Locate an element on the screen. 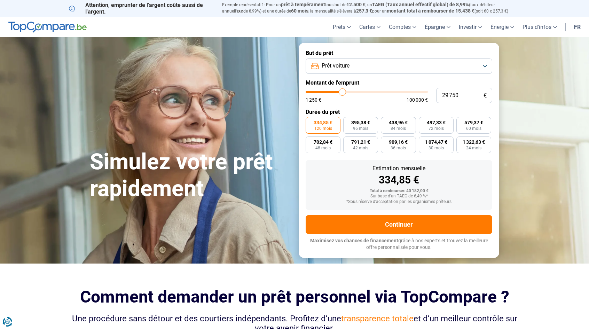 The width and height of the screenshot is (589, 329). span: 497,33 € is located at coordinates (436, 123).